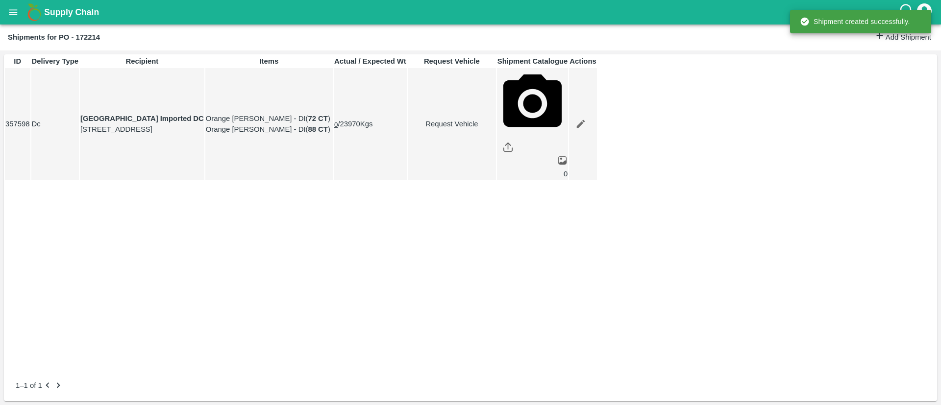 Image resolution: width=941 pixels, height=405 pixels. Describe the element at coordinates (18, 124) in the screenshot. I see `td: 357598` at that location.